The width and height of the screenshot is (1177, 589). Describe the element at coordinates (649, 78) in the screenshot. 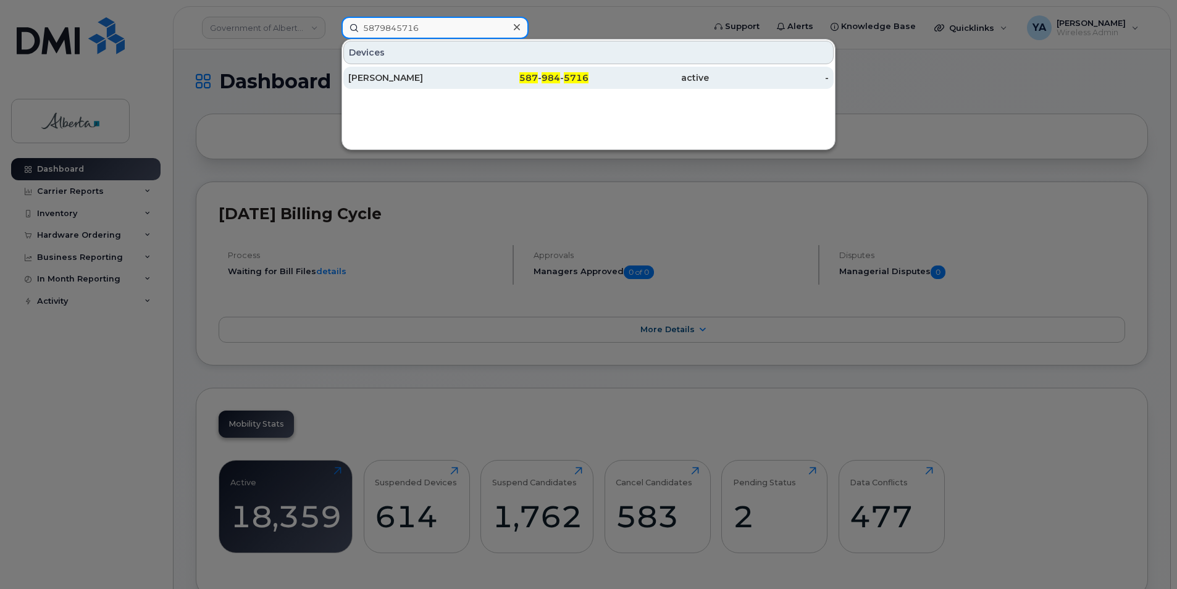

I see `div: active` at that location.